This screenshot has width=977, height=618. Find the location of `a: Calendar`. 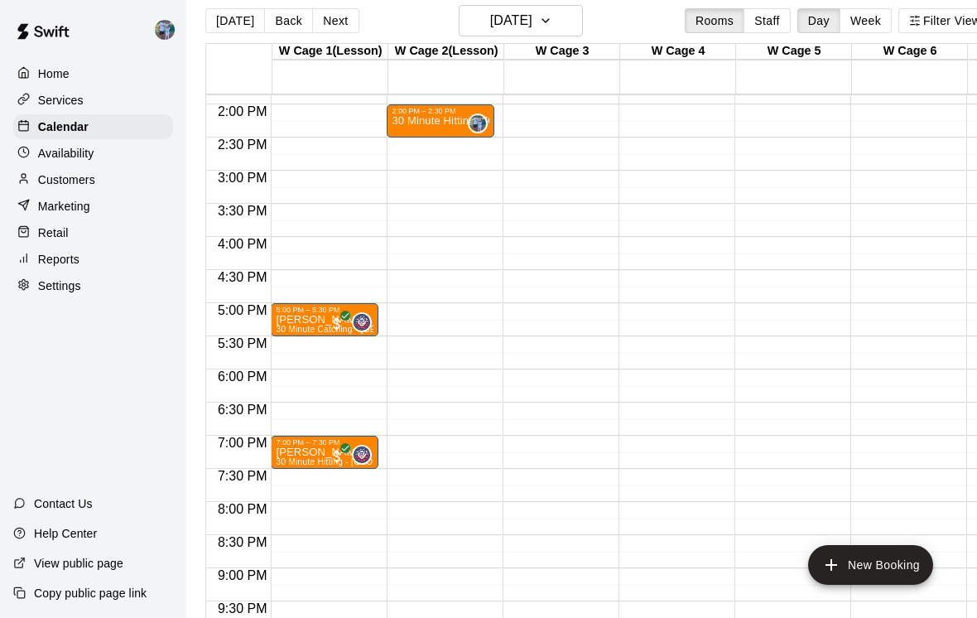

a: Calendar is located at coordinates (93, 127).